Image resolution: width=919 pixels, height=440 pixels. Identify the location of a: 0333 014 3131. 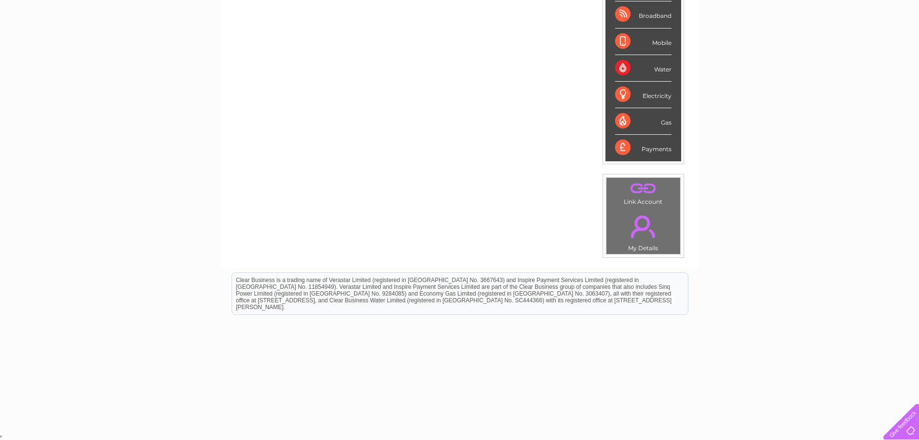
(771, 11).